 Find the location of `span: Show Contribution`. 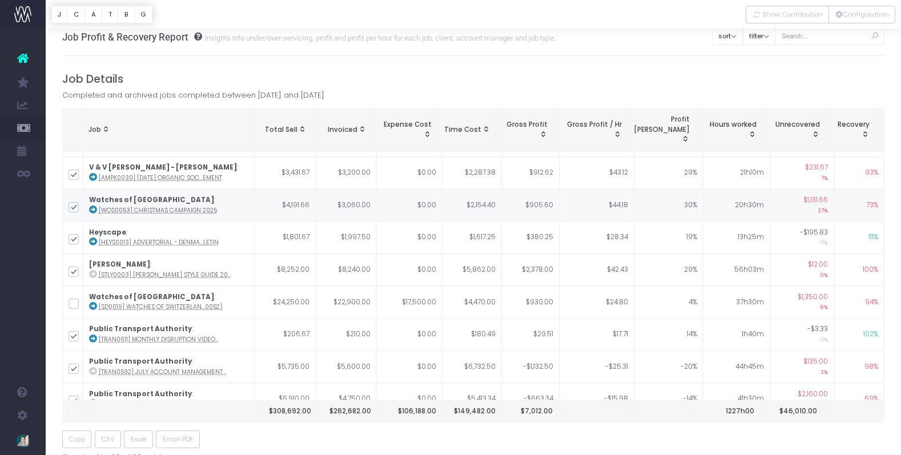

span: Show Contribution is located at coordinates (792, 14).